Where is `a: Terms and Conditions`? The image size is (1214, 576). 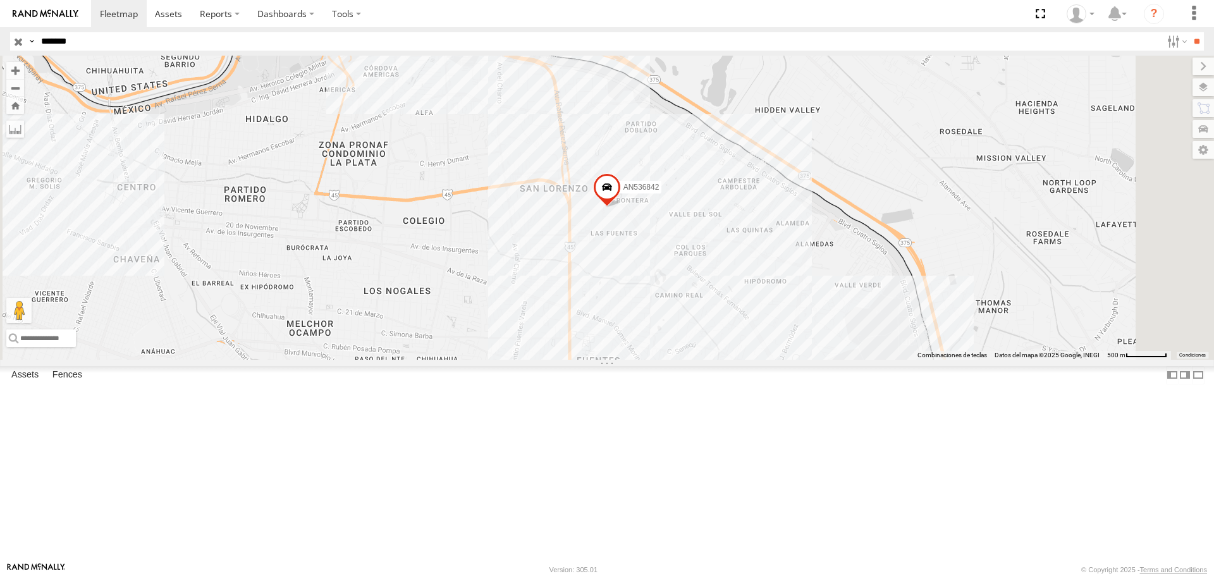 a: Terms and Conditions is located at coordinates (1173, 569).